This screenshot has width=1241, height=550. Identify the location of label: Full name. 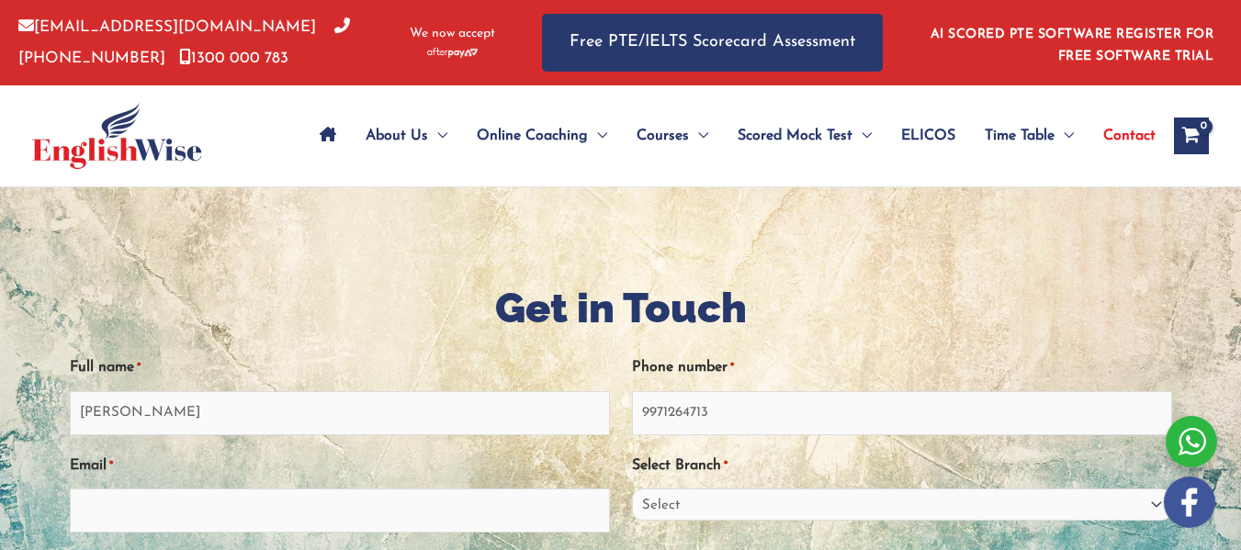
(105, 367).